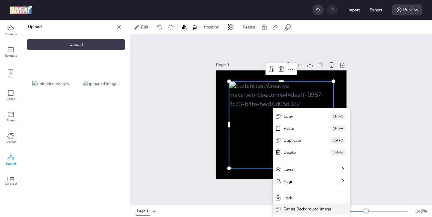 Image resolution: width=432 pixels, height=217 pixels. What do you see at coordinates (11, 142) in the screenshot?
I see `span: Graphic` at bounding box center [11, 142].